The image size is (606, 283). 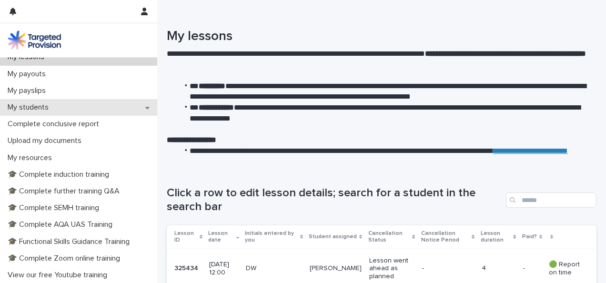 I want to click on p: 🎓 Complete Zoom online training, so click(x=66, y=258).